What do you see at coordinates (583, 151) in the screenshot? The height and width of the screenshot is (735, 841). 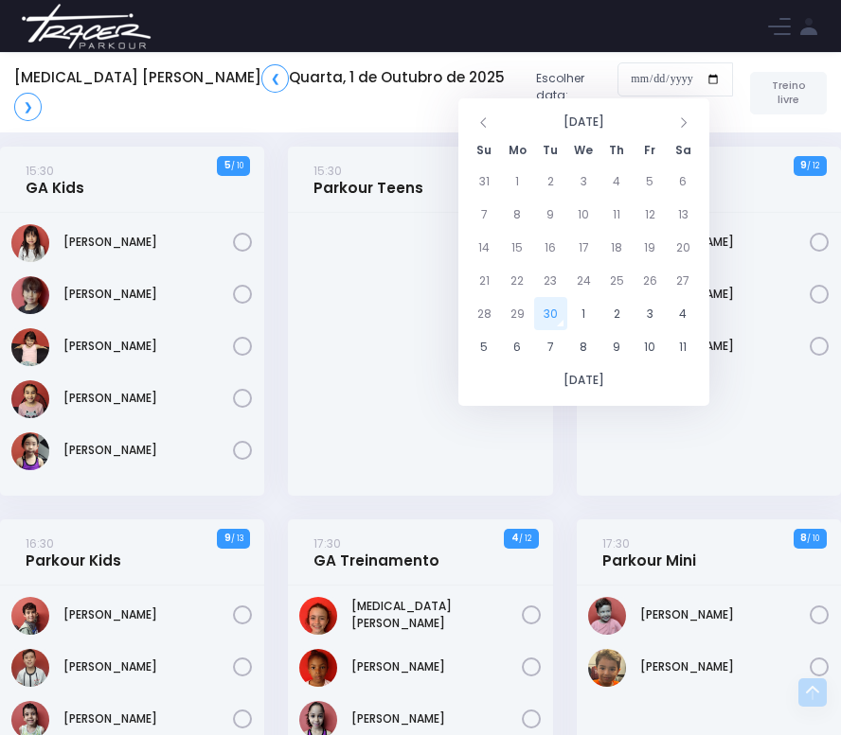 I see `th: We` at bounding box center [583, 151].